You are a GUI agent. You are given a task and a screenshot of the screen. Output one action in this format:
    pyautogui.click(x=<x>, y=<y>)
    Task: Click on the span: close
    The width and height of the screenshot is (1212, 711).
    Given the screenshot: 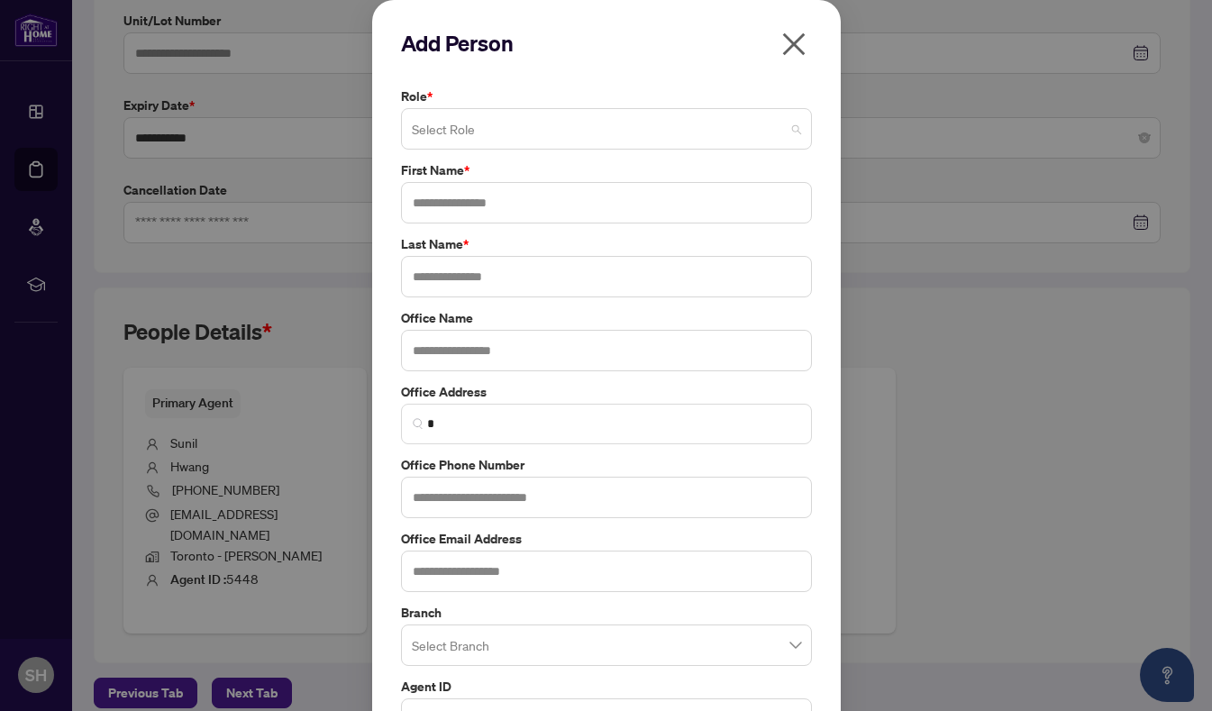 What is the action you would take?
    pyautogui.click(x=794, y=44)
    